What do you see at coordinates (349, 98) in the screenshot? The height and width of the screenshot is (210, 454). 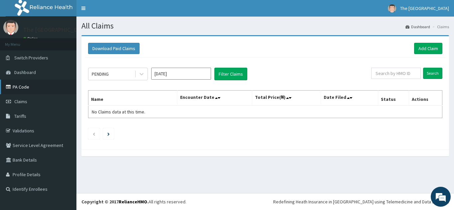 I see `th: Date Filed` at bounding box center [349, 98].